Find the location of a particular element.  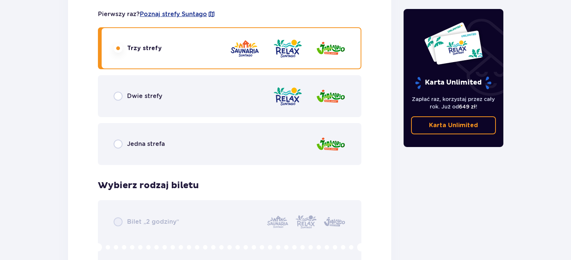

p: Wybierz rodzaj biletu is located at coordinates (148, 185).